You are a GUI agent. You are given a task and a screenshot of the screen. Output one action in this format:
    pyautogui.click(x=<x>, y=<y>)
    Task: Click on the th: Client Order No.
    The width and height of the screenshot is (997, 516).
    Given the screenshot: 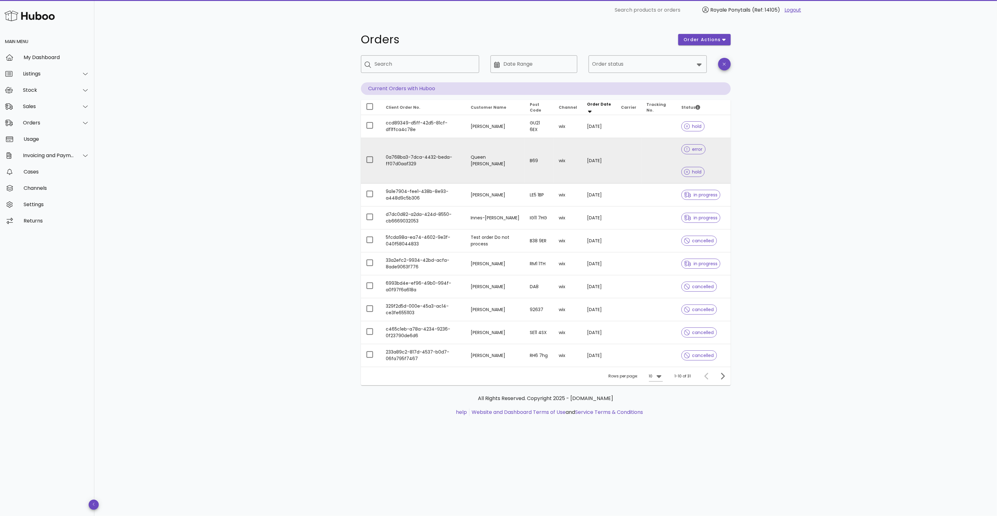 What is the action you would take?
    pyautogui.click(x=424, y=108)
    